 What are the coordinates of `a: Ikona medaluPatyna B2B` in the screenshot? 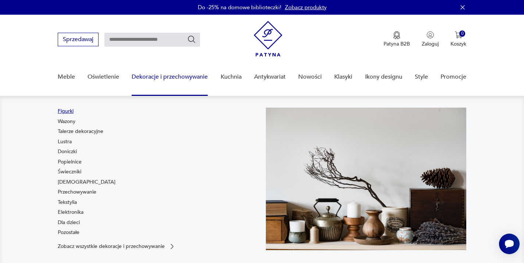 It's located at (396, 39).